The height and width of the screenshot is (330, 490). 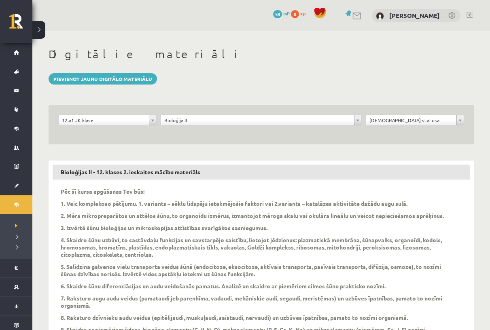 I want to click on span: mP, so click(x=287, y=13).